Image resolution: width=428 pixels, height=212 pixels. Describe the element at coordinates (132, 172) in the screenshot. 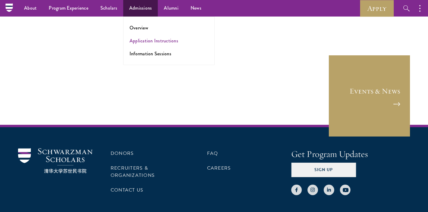

I see `a: Recruiters & Organizations` at that location.